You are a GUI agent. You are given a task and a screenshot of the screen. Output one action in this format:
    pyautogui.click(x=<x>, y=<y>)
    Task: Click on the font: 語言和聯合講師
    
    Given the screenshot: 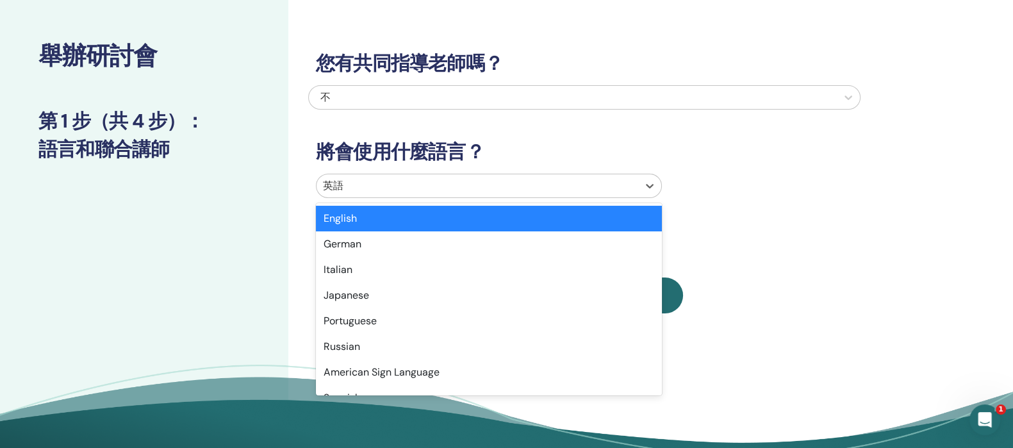 What is the action you would take?
    pyautogui.click(x=104, y=149)
    